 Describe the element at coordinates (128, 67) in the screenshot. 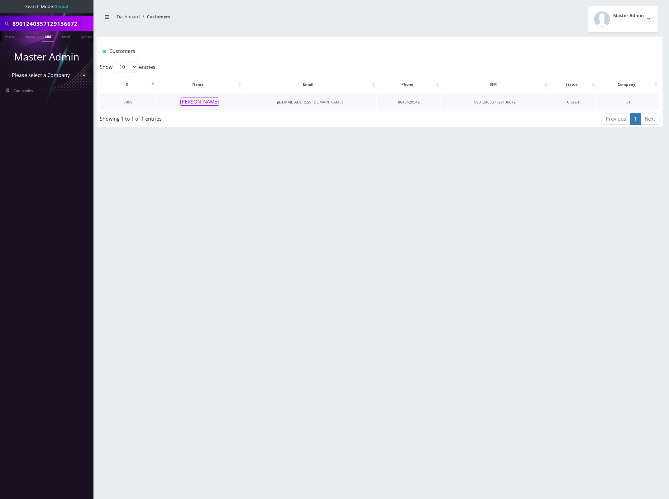

I see `label: Show entries` at that location.